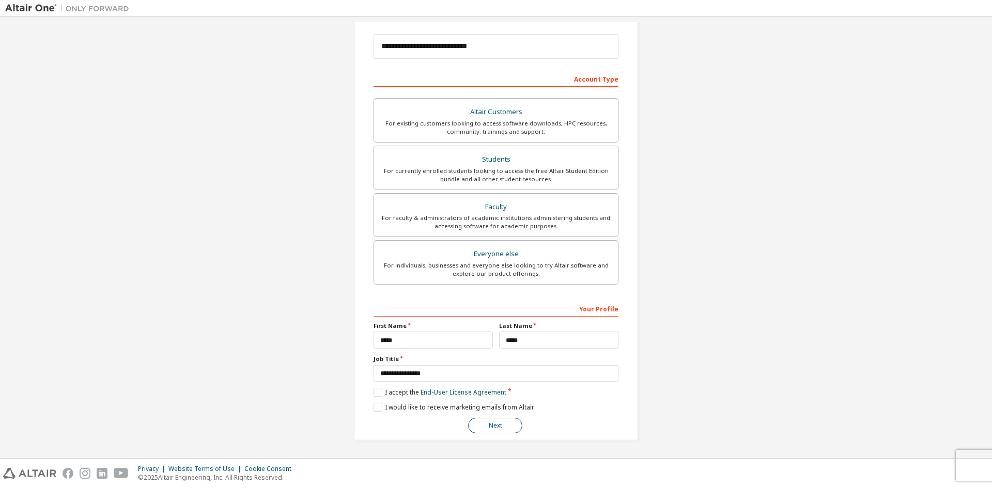  I want to click on div: Altair Customers, so click(496, 112).